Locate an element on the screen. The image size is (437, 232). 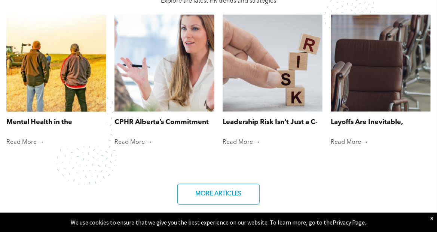
div: Dismiss notification is located at coordinates (431, 218).